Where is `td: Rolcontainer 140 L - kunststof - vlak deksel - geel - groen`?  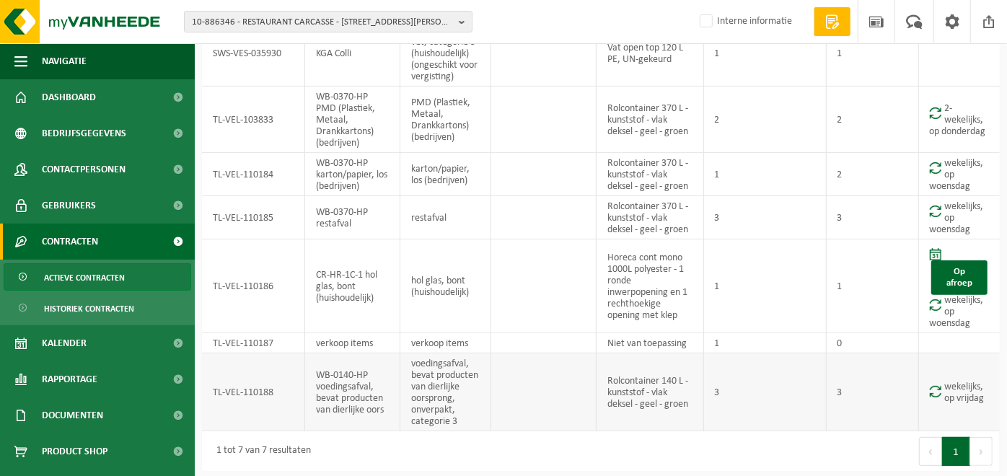
td: Rolcontainer 140 L - kunststof - vlak deksel - geel - groen is located at coordinates (650, 392).